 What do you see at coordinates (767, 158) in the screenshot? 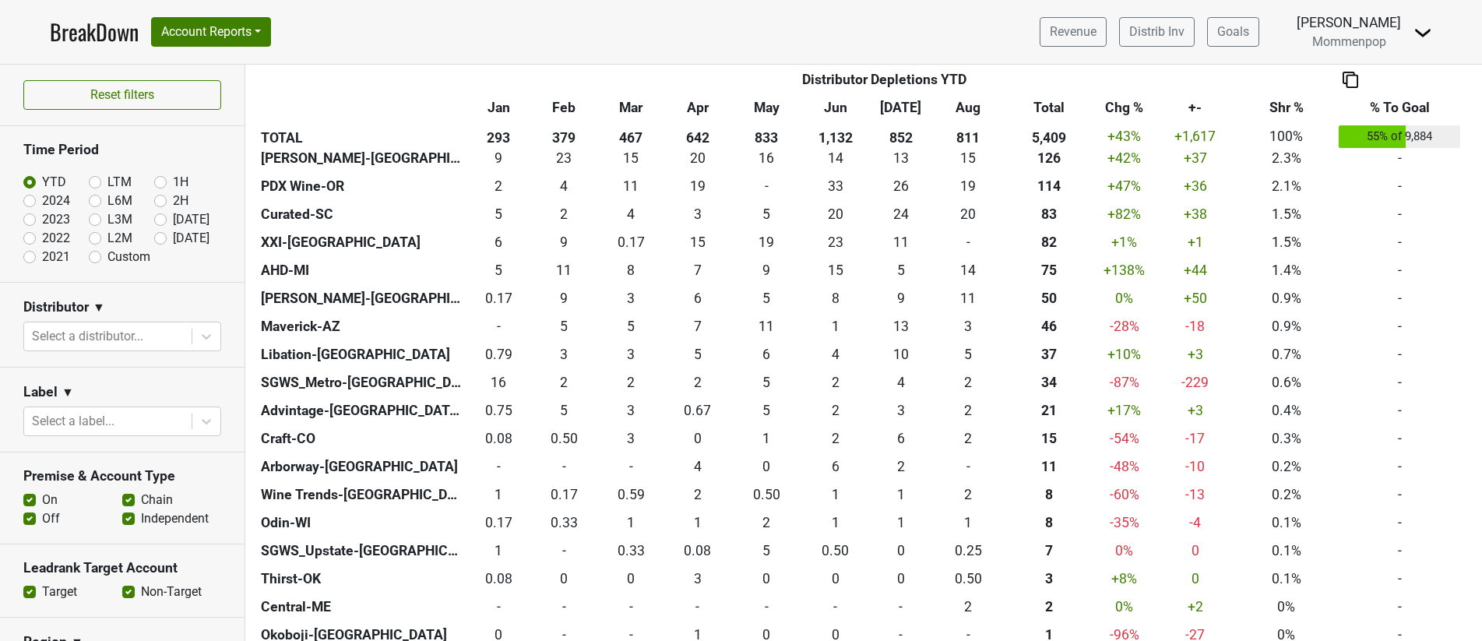
I see `div: 16` at bounding box center [767, 158].